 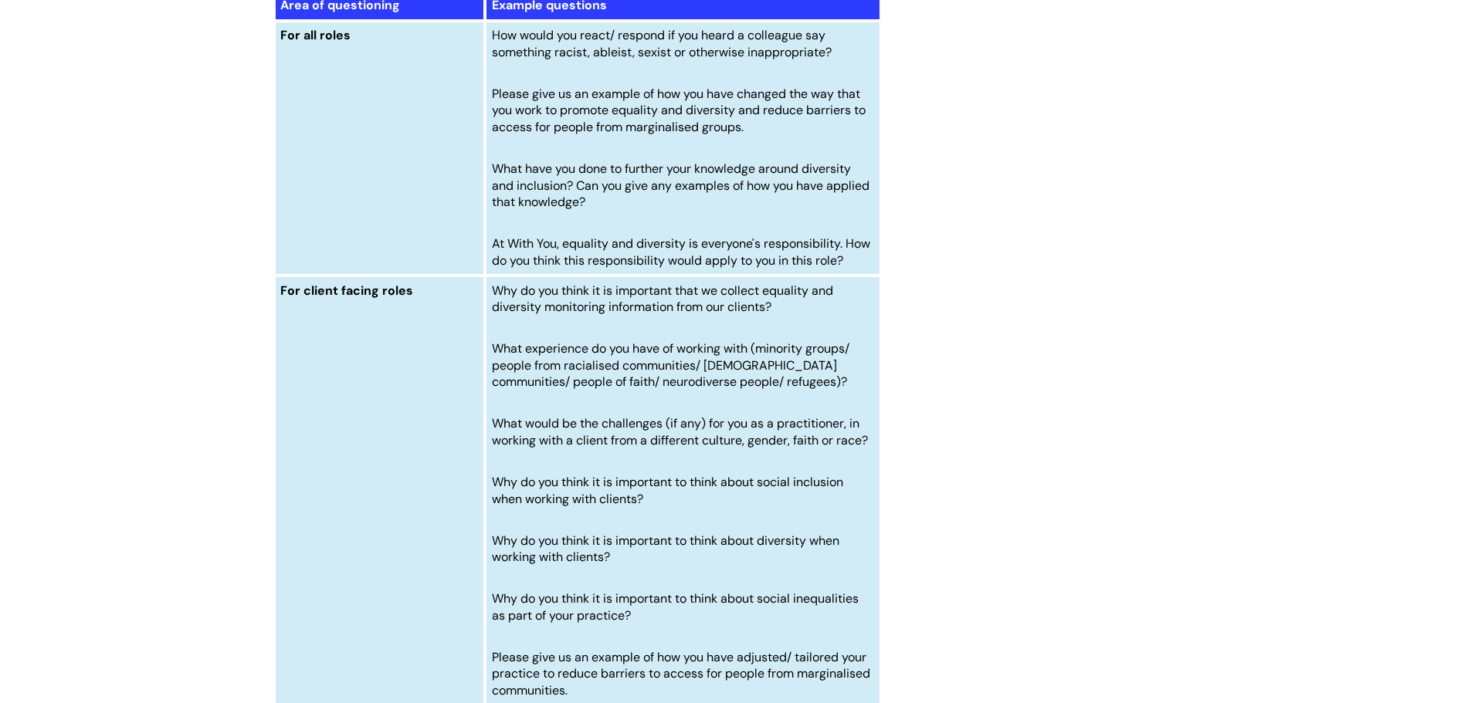 I want to click on span: Please give us an example of how you have changed the way that you work to promote equality and d..., so click(x=679, y=110).